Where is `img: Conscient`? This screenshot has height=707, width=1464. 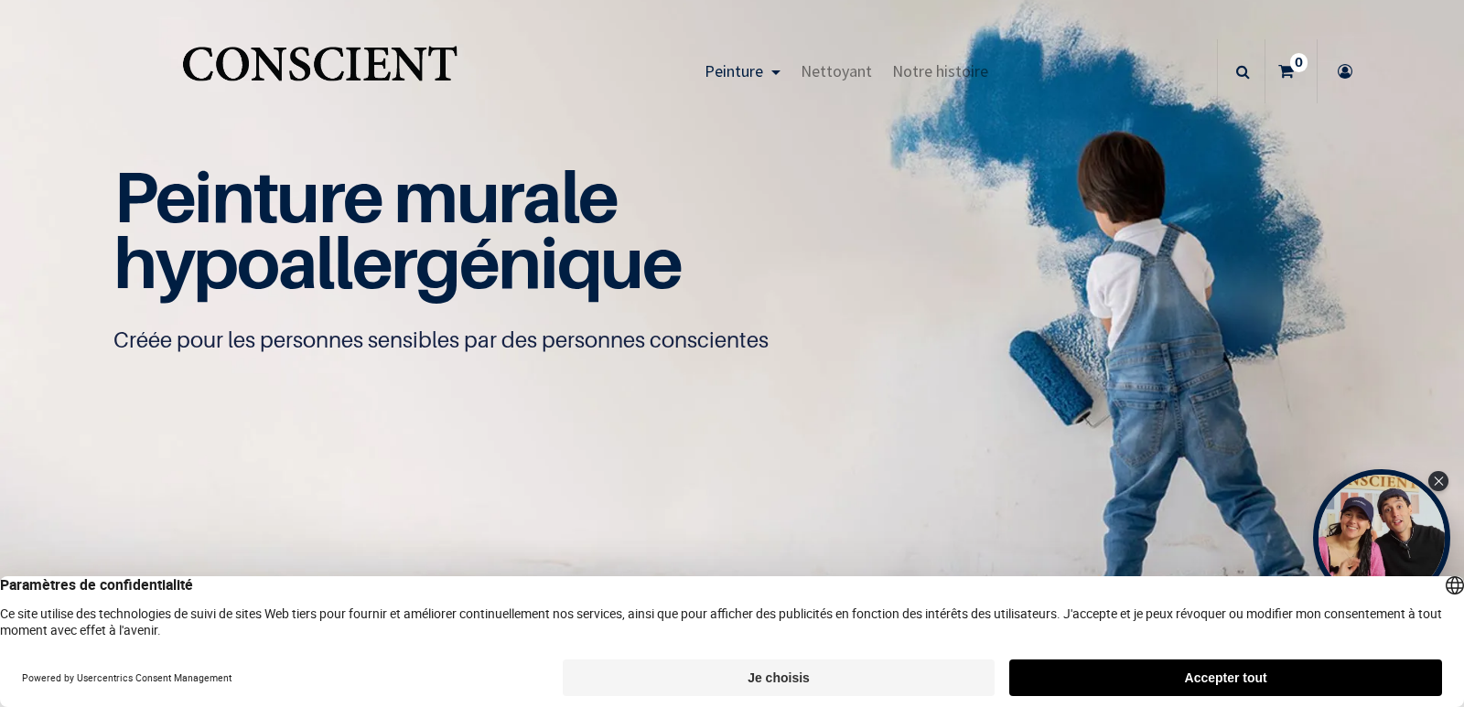
img: Conscient is located at coordinates (319, 71).